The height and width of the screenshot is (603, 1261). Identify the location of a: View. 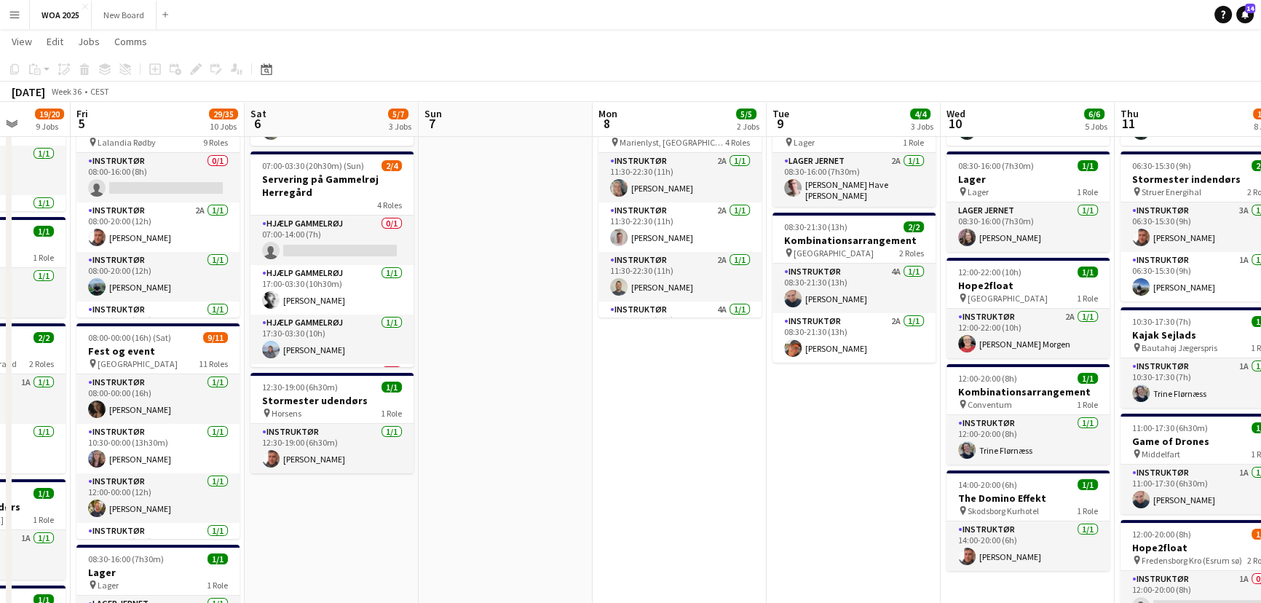
(22, 42).